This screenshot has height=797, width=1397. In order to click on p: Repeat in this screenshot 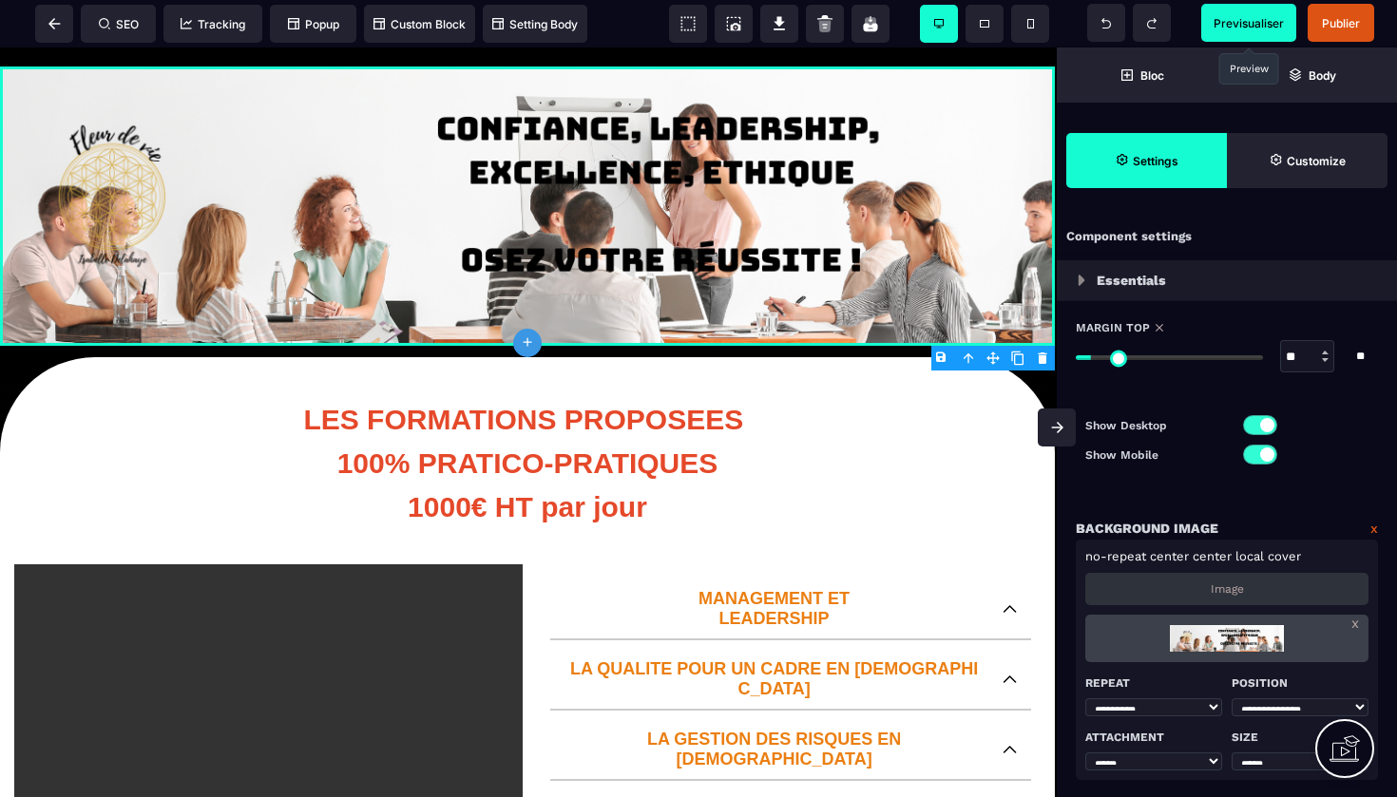, I will do `click(1154, 683)`.